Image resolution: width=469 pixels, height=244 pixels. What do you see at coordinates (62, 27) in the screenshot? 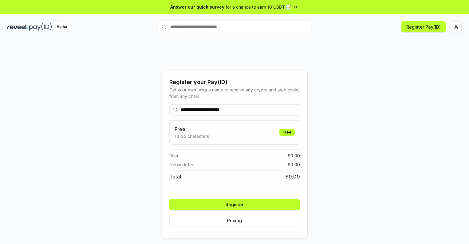
I see `div: Alpha` at bounding box center [62, 27].